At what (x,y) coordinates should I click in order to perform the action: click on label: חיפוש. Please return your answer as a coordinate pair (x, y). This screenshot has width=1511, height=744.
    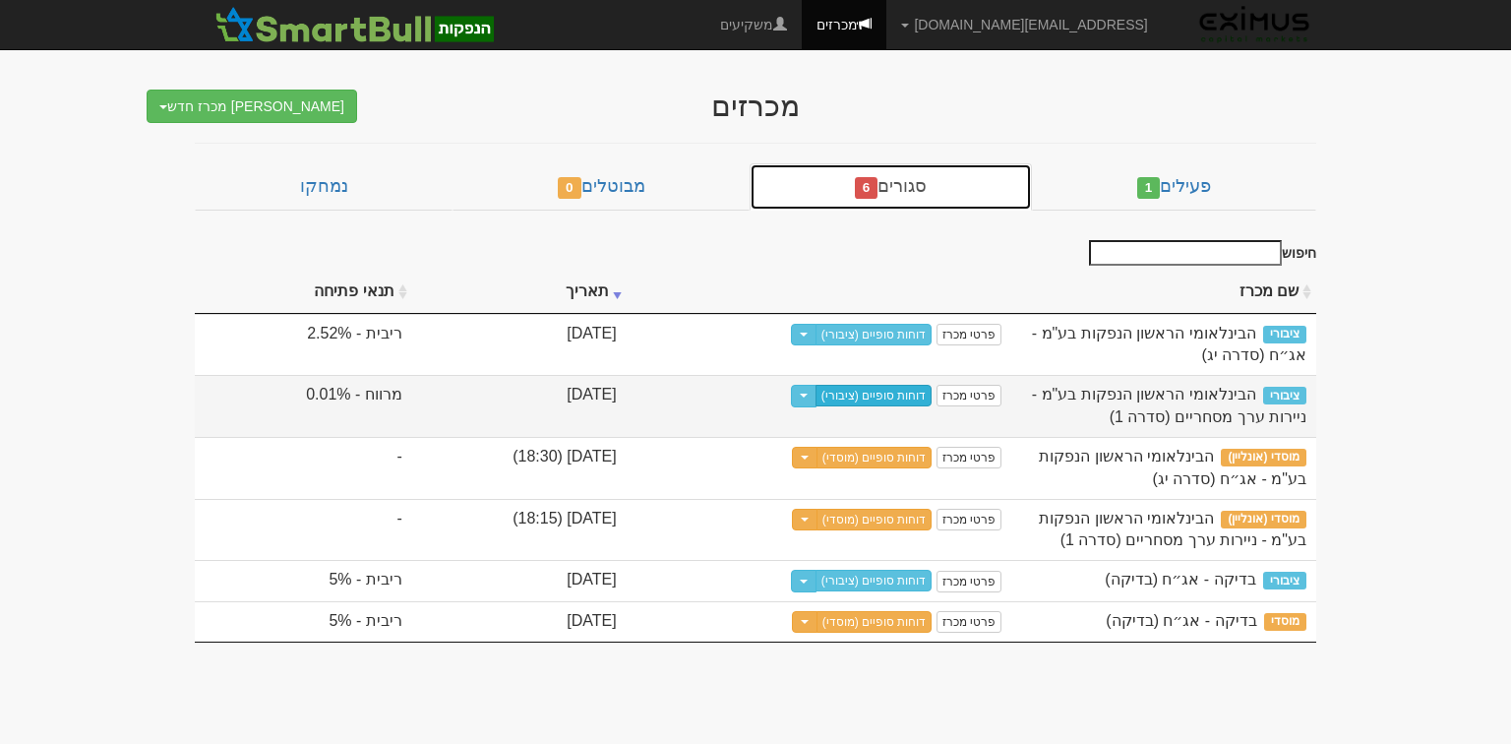
    Looking at the image, I should click on (1199, 253).